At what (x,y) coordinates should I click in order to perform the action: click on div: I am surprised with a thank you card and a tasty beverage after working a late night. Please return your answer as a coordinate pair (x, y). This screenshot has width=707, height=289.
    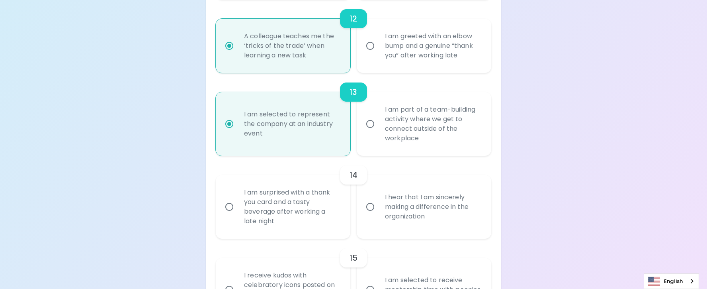
    Looking at the image, I should click on (292, 207).